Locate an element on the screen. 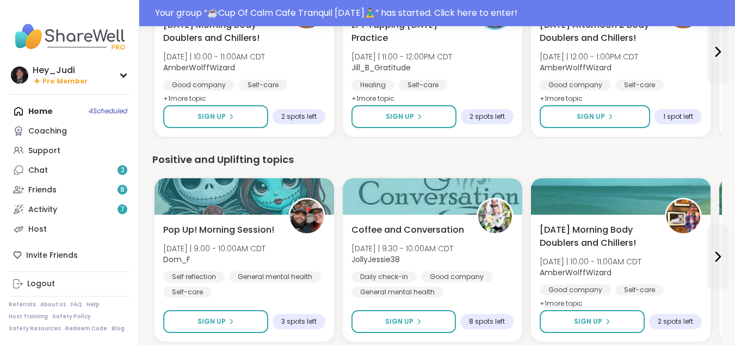 This screenshot has height=345, width=735. b: Jill_B_Gratitude is located at coordinates (381, 67).